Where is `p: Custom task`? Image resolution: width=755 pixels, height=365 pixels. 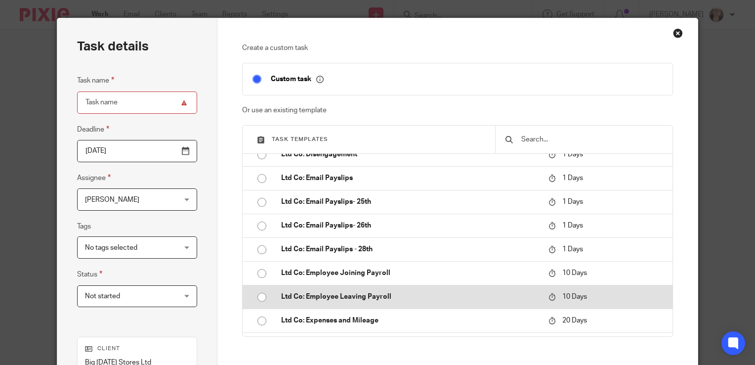 p: Custom task is located at coordinates (297, 79).